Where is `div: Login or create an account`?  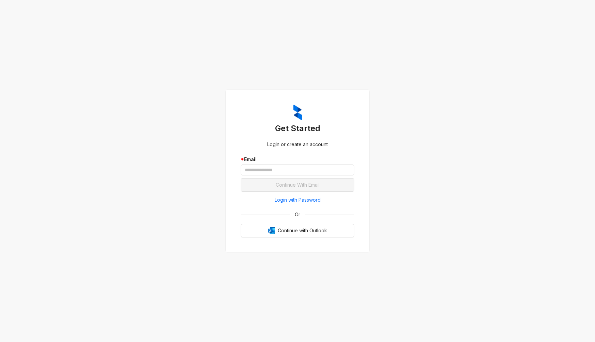 div: Login or create an account is located at coordinates (298, 144).